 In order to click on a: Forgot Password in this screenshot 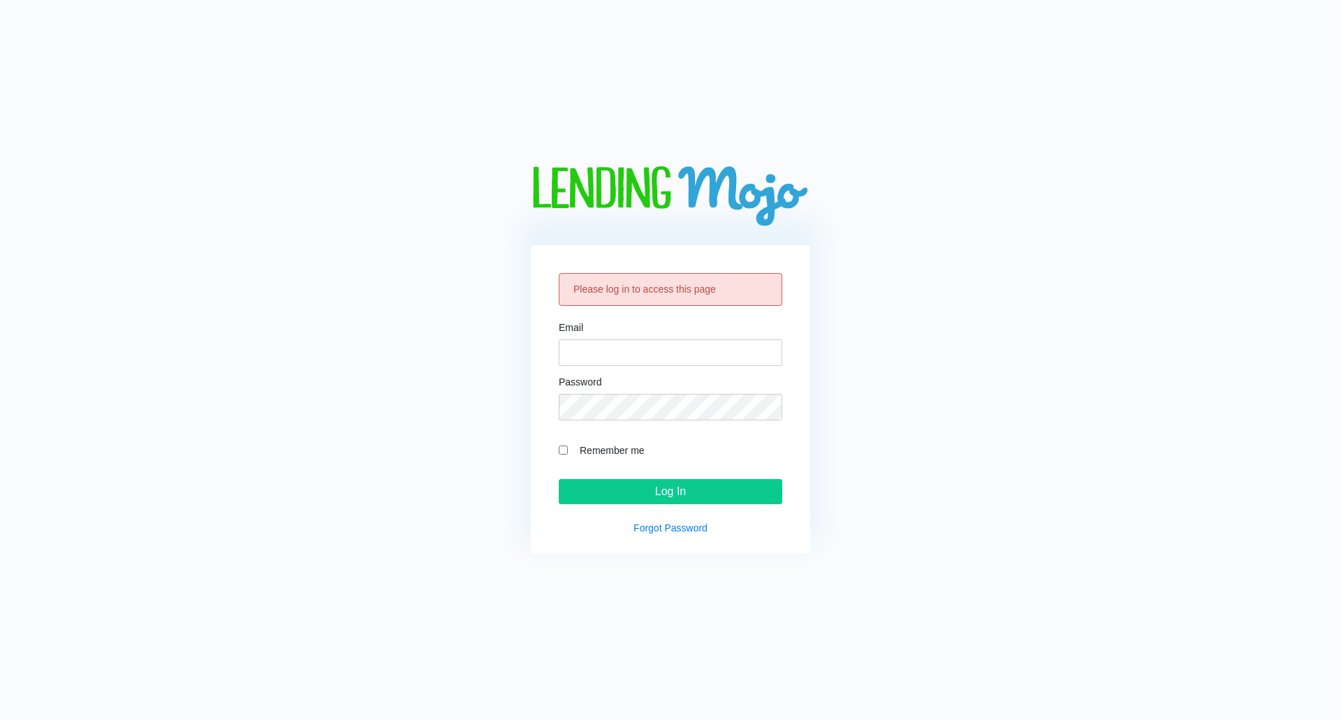, I will do `click(670, 528)`.